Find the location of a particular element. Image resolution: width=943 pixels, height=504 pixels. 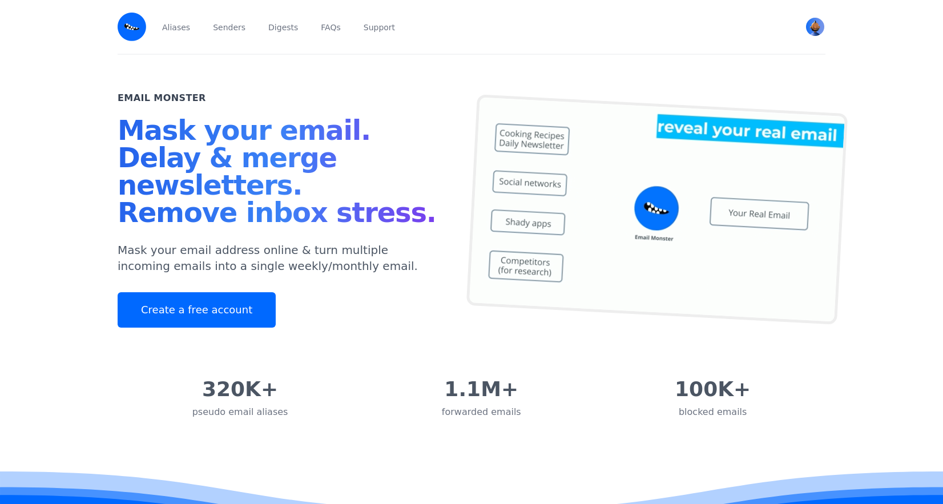

div: 320K+ is located at coordinates (240, 389).